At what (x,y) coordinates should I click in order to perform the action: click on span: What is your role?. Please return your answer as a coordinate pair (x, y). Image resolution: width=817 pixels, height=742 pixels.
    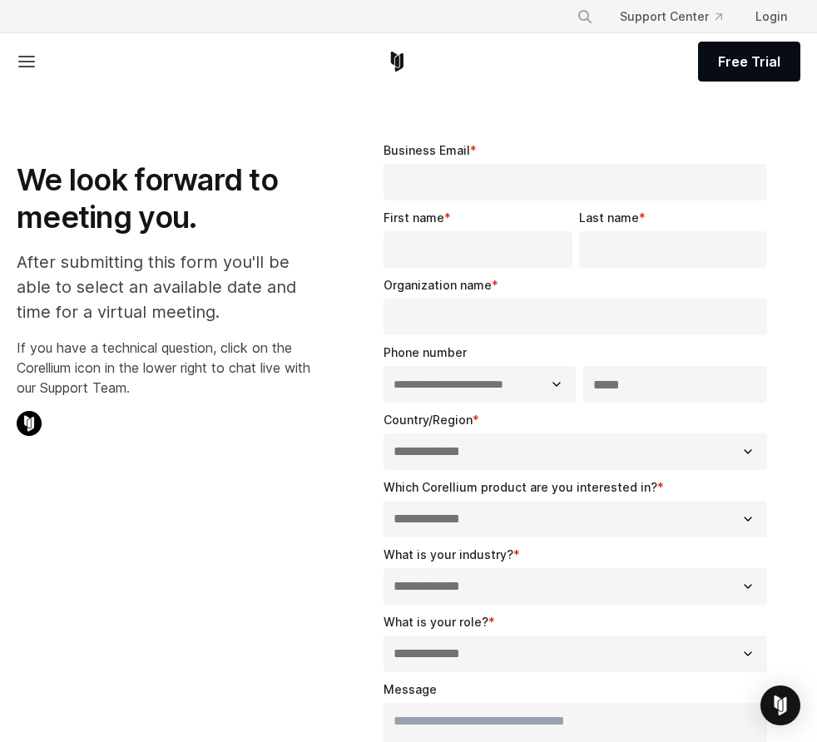
    Looking at the image, I should click on (436, 622).